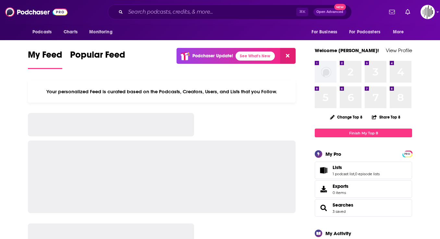 This screenshot has height=239, width=440. What do you see at coordinates (346, 117) in the screenshot?
I see `button: Change Top 8` at bounding box center [346, 117].